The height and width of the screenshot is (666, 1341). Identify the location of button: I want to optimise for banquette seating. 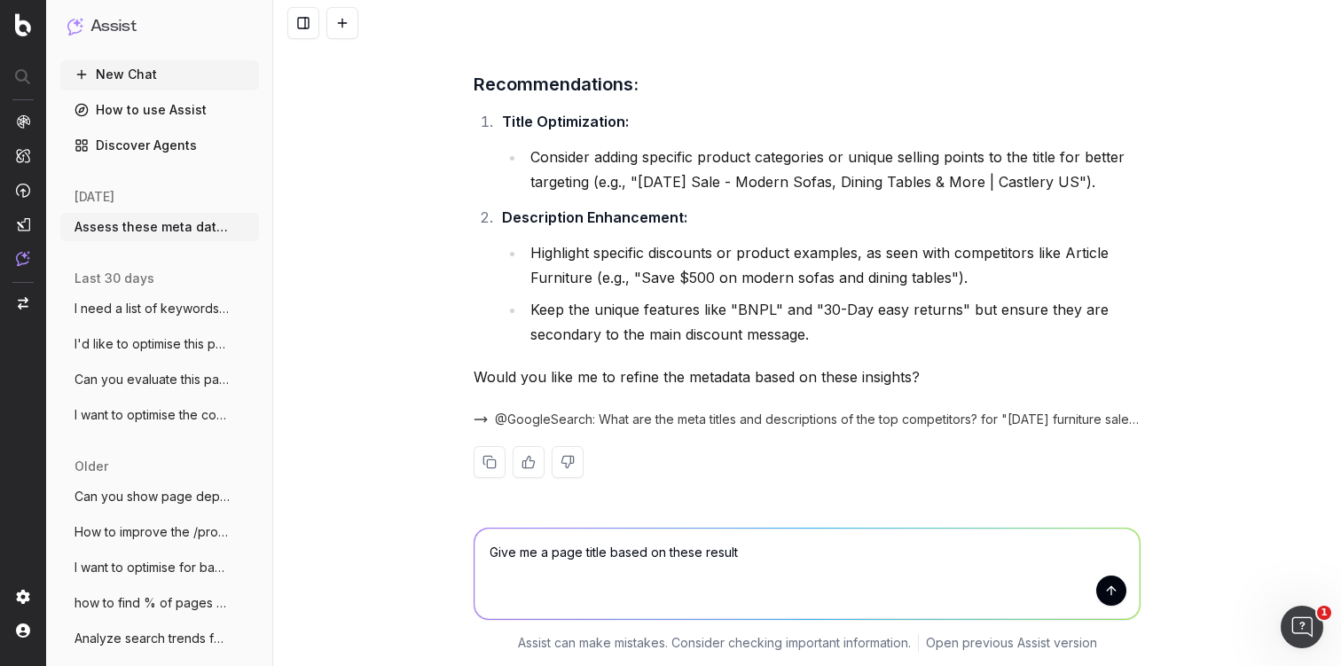
(160, 568).